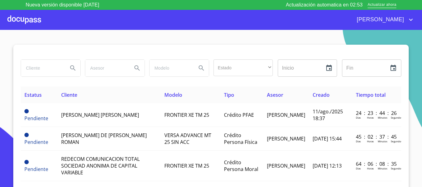 The image size is (422, 187). I want to click on span: Tipo, so click(229, 95).